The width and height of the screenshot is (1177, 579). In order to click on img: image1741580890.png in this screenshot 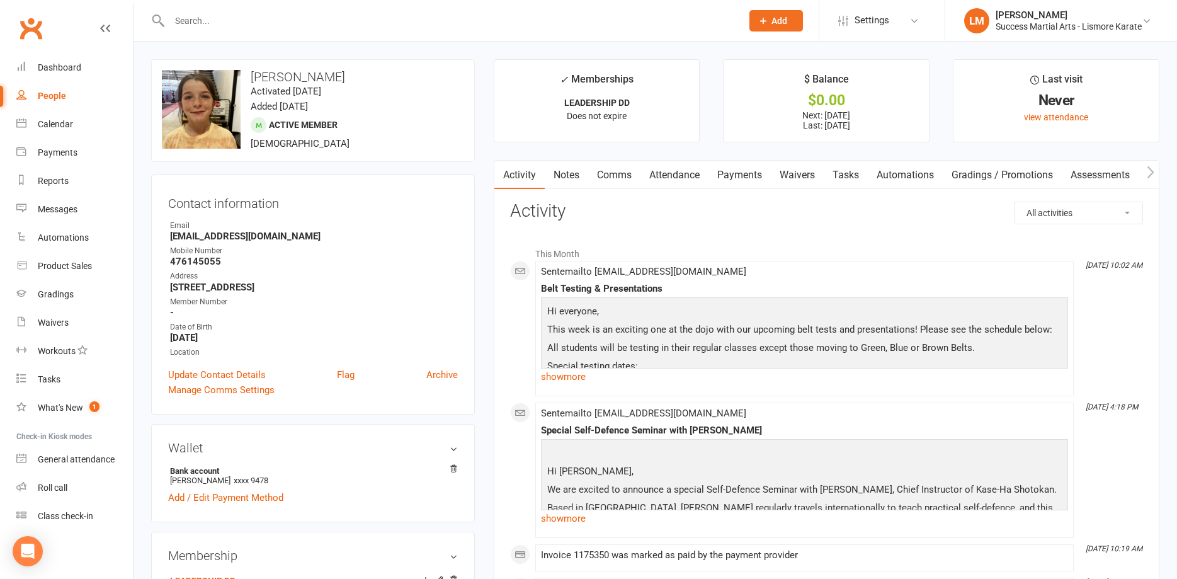, I will do `click(201, 109)`.